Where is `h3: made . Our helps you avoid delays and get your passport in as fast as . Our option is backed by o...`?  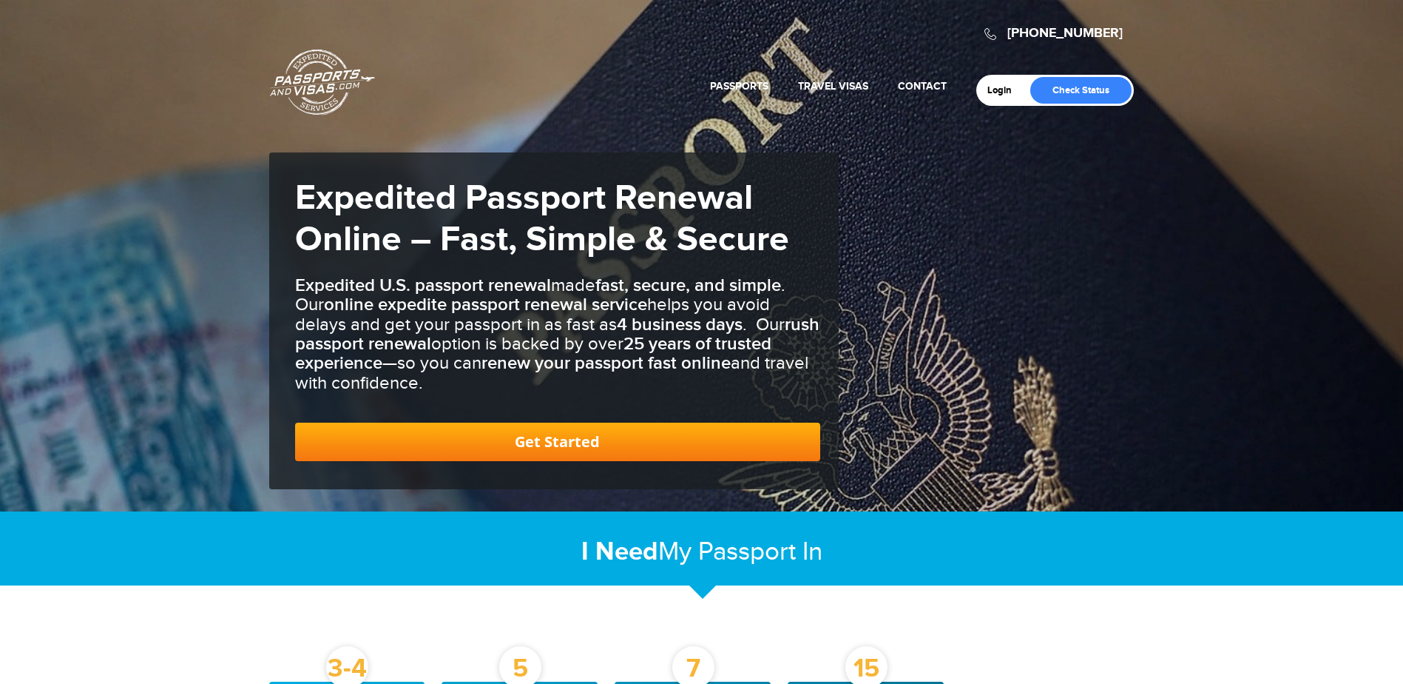 h3: made . Our helps you avoid delays and get your passport in as fast as . Our option is backed by o... is located at coordinates (558, 334).